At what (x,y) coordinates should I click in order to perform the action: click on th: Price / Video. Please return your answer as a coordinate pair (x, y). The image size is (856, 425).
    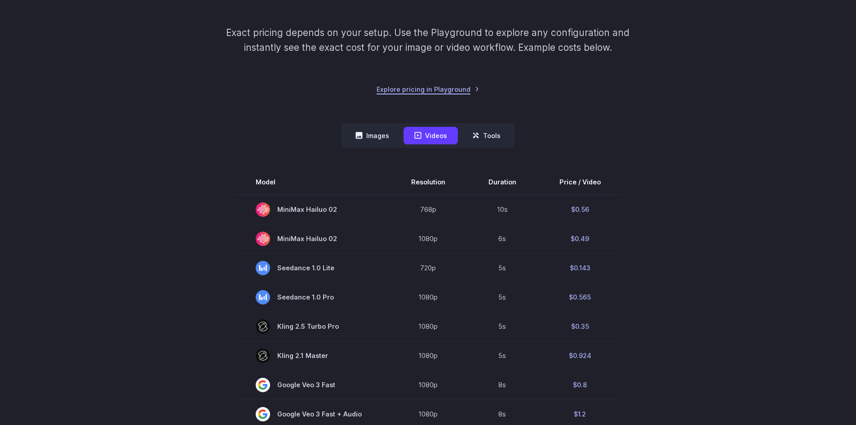
    Looking at the image, I should click on (580, 182).